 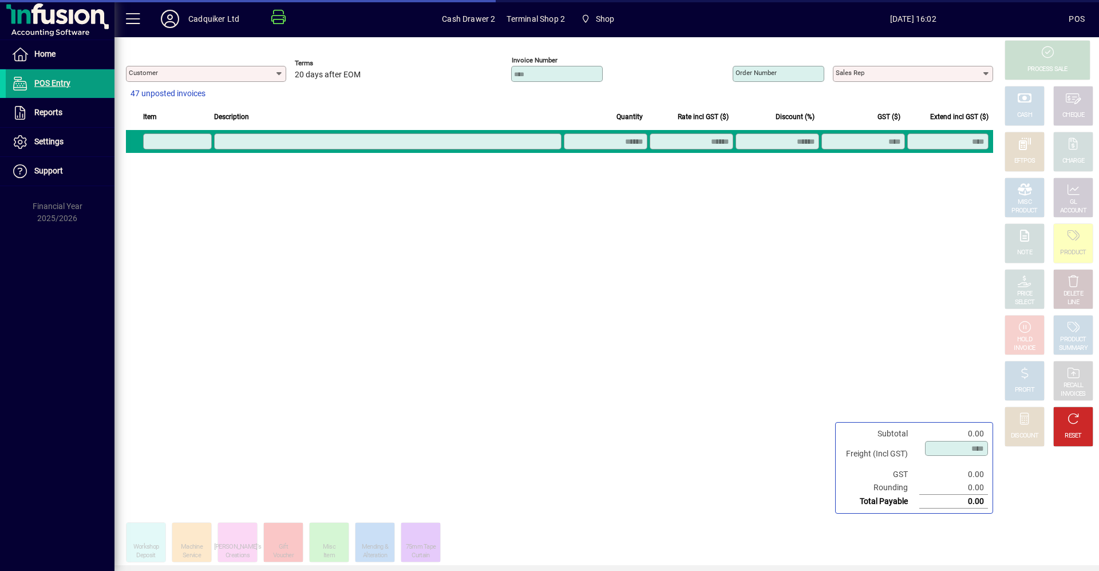 I want to click on span: Home, so click(x=45, y=54).